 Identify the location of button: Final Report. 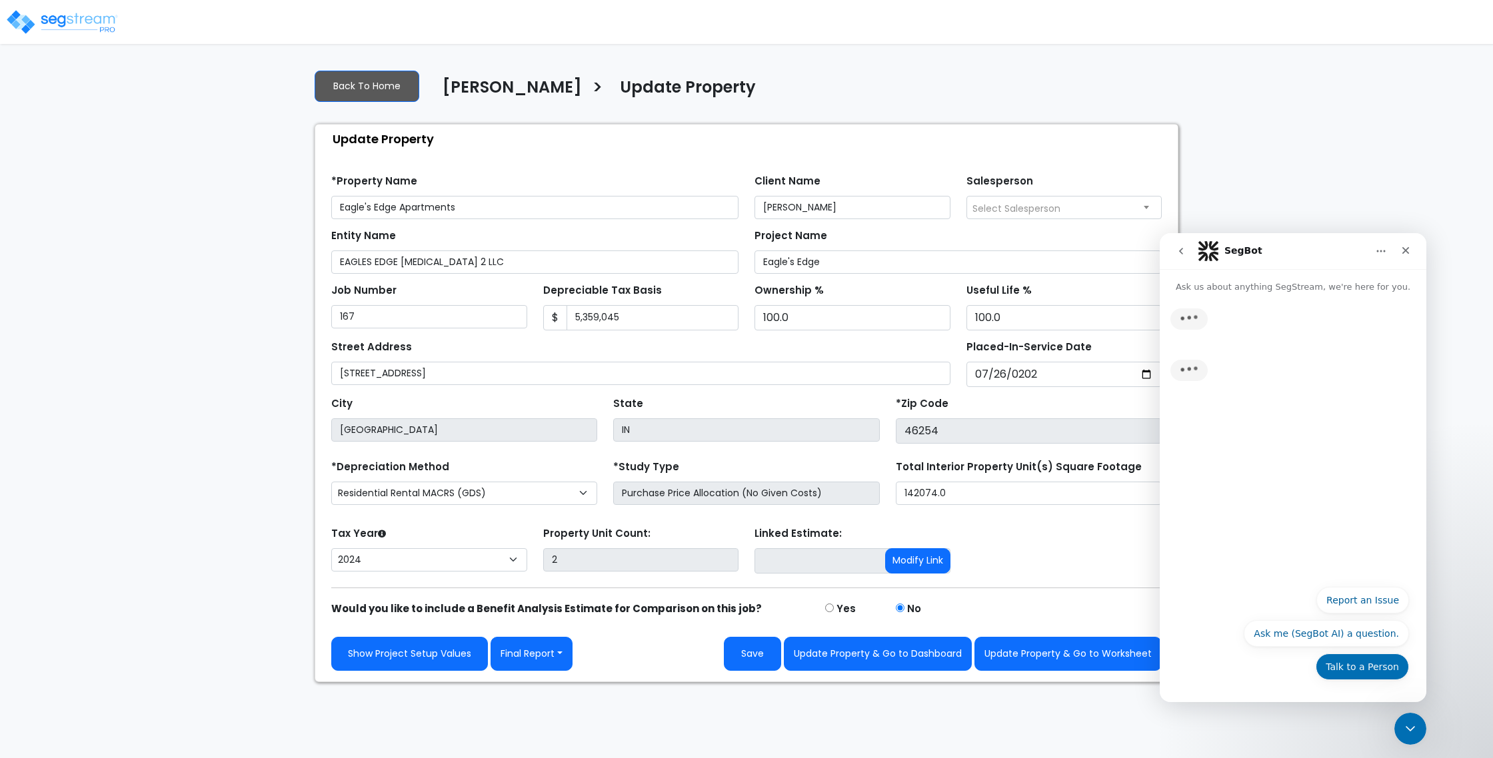
(531, 654).